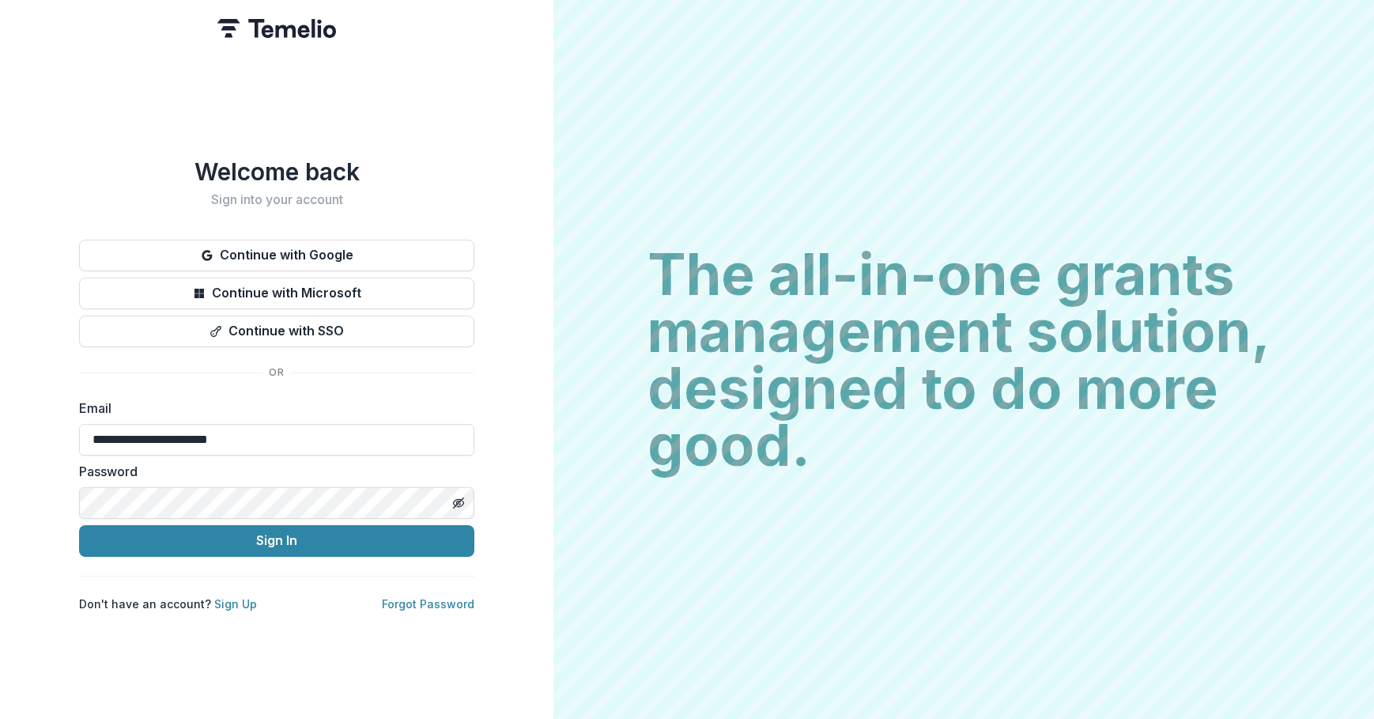 The height and width of the screenshot is (719, 1374). What do you see at coordinates (272, 408) in the screenshot?
I see `label: Email` at bounding box center [272, 408].